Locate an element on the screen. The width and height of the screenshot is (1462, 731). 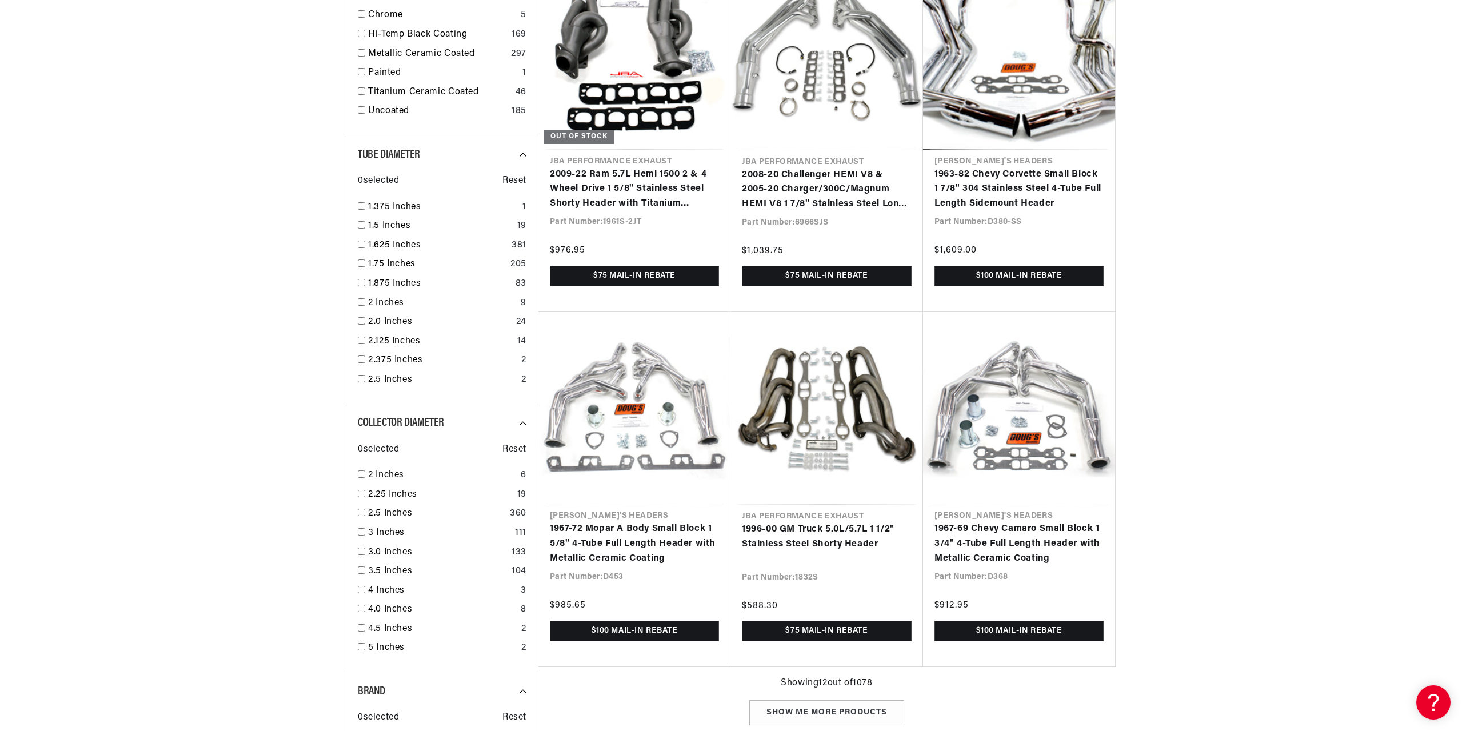
a: Hi-Temp Black Coating is located at coordinates (437, 35).